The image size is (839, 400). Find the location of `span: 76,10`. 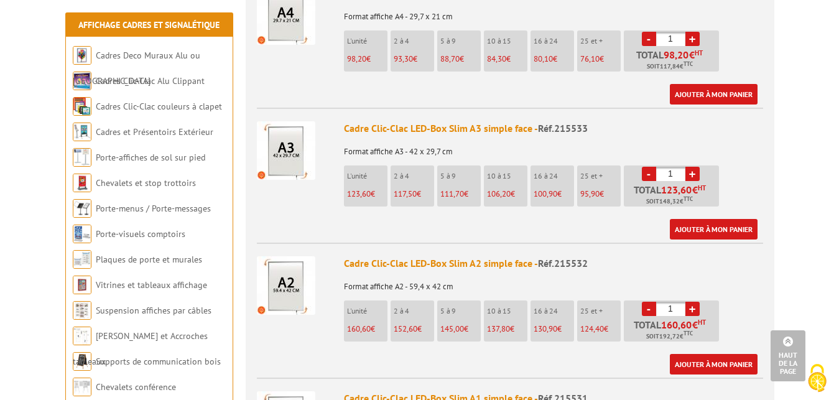

span: 76,10 is located at coordinates (590, 58).